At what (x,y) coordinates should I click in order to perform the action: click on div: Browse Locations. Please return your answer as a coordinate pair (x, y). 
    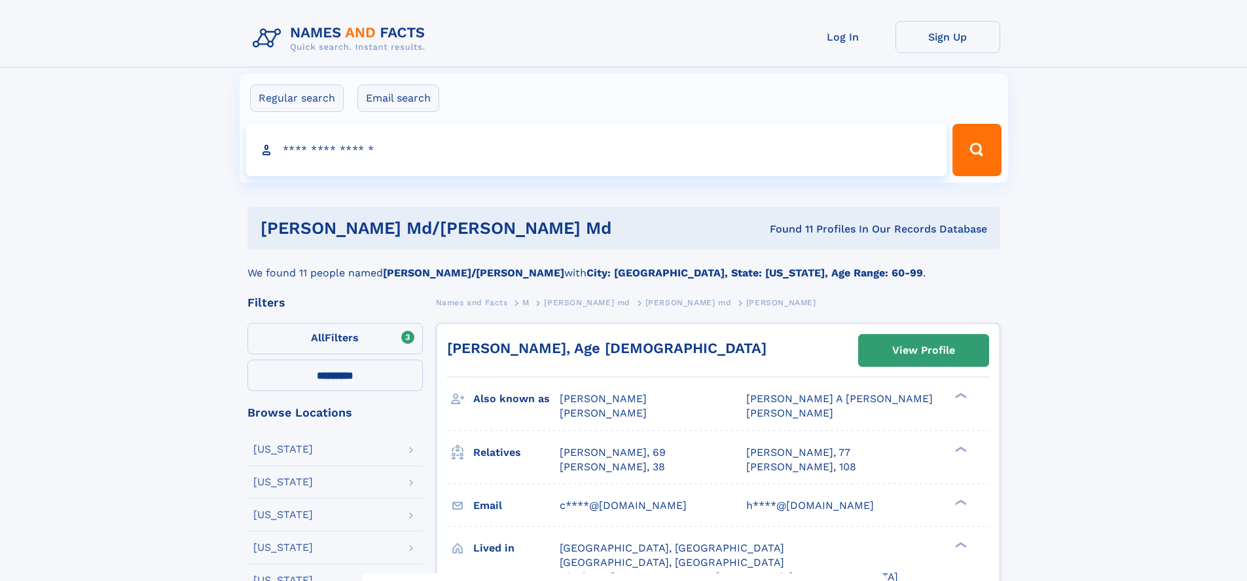
    Looking at the image, I should click on (335, 413).